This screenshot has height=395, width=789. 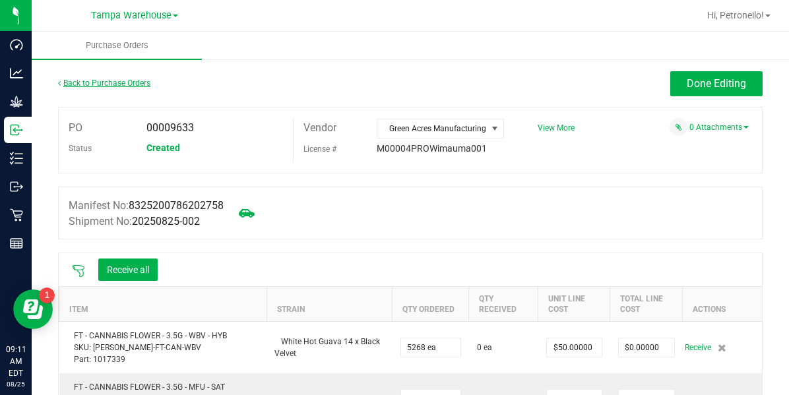 What do you see at coordinates (16, 73) in the screenshot?
I see `inline-svg: Analytics` at bounding box center [16, 73].